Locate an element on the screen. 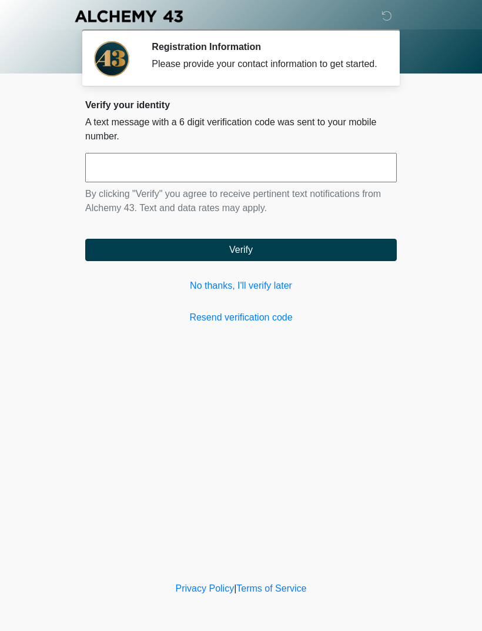 Image resolution: width=482 pixels, height=631 pixels. a: No thanks, I'll verify later is located at coordinates (241, 286).